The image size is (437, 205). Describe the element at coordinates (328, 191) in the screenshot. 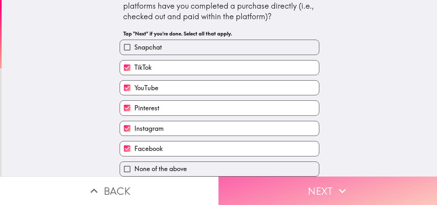

I see `button: Next` at that location.